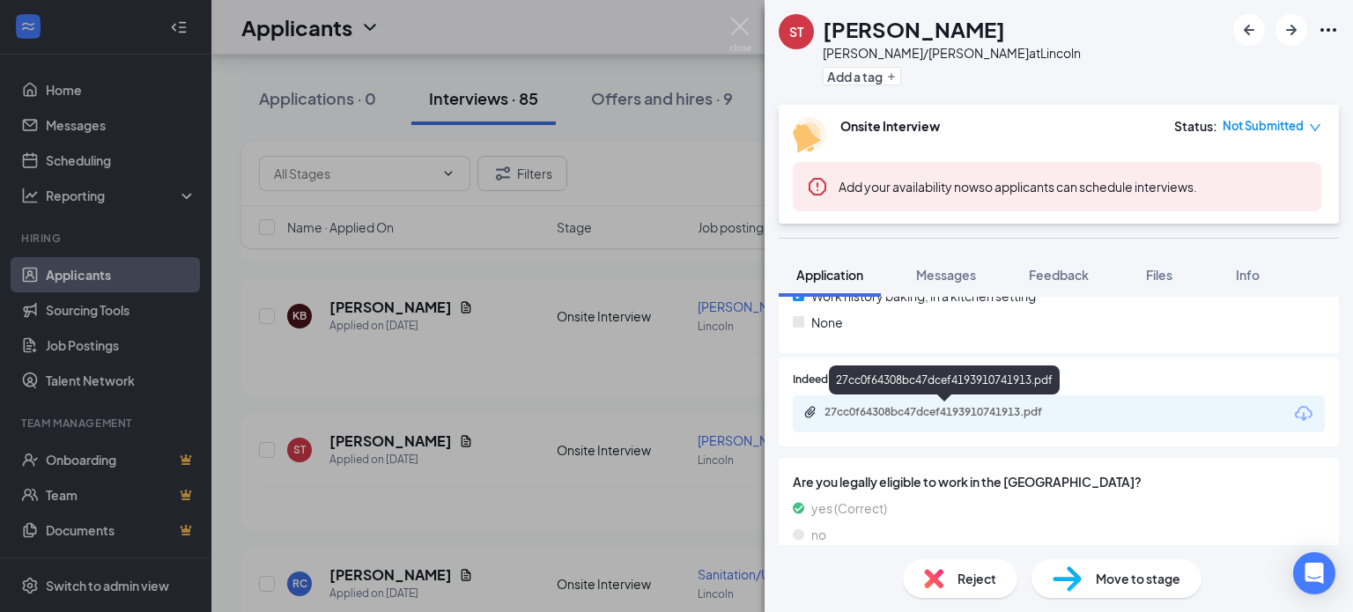  Describe the element at coordinates (1059, 275) in the screenshot. I see `span: Feedback` at that location.